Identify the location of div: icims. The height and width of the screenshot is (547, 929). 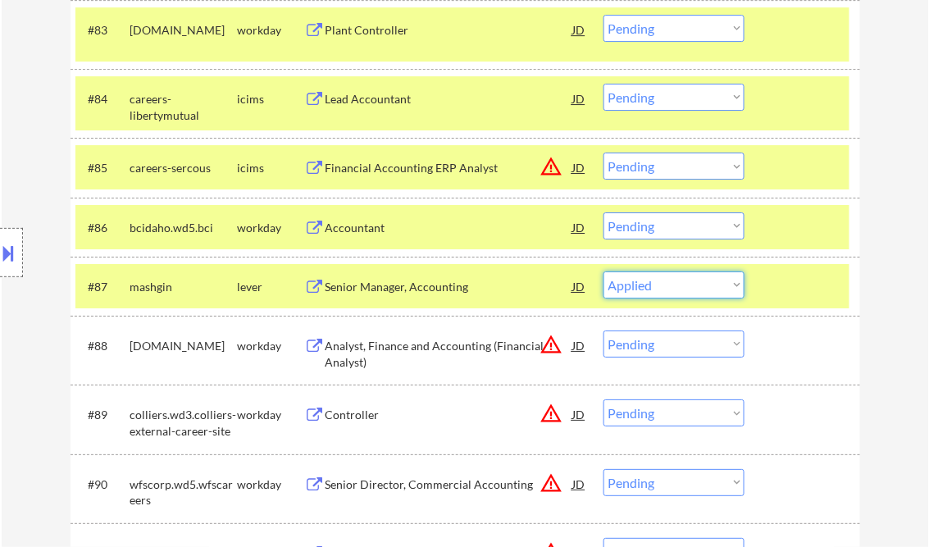
(271, 99).